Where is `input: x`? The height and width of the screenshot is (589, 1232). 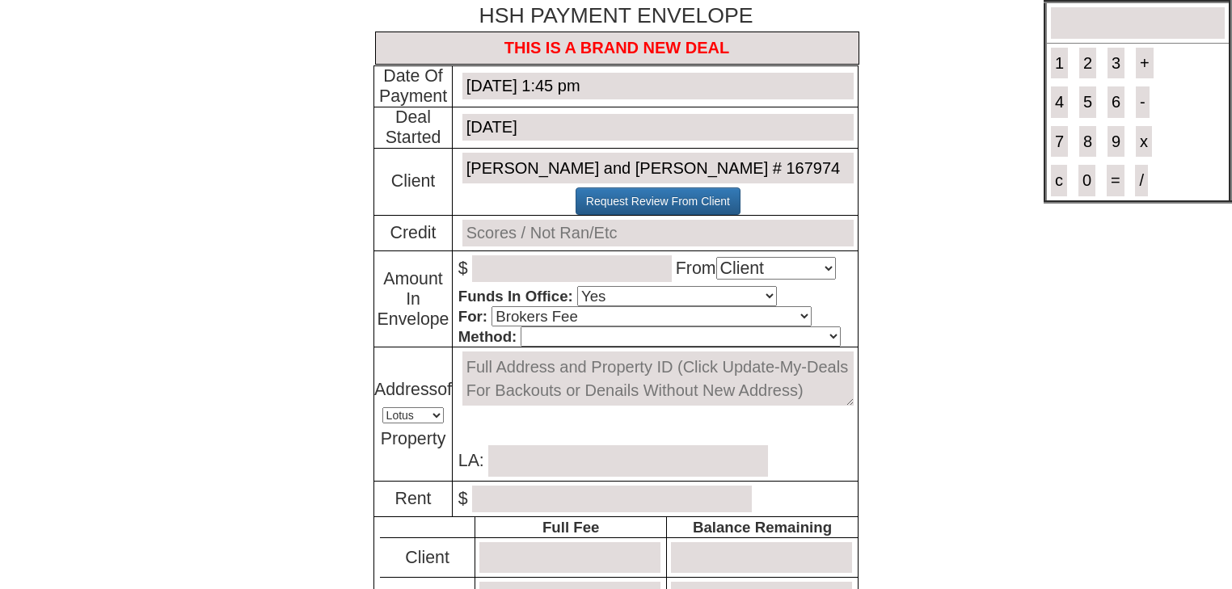
input: x is located at coordinates (1144, 141).